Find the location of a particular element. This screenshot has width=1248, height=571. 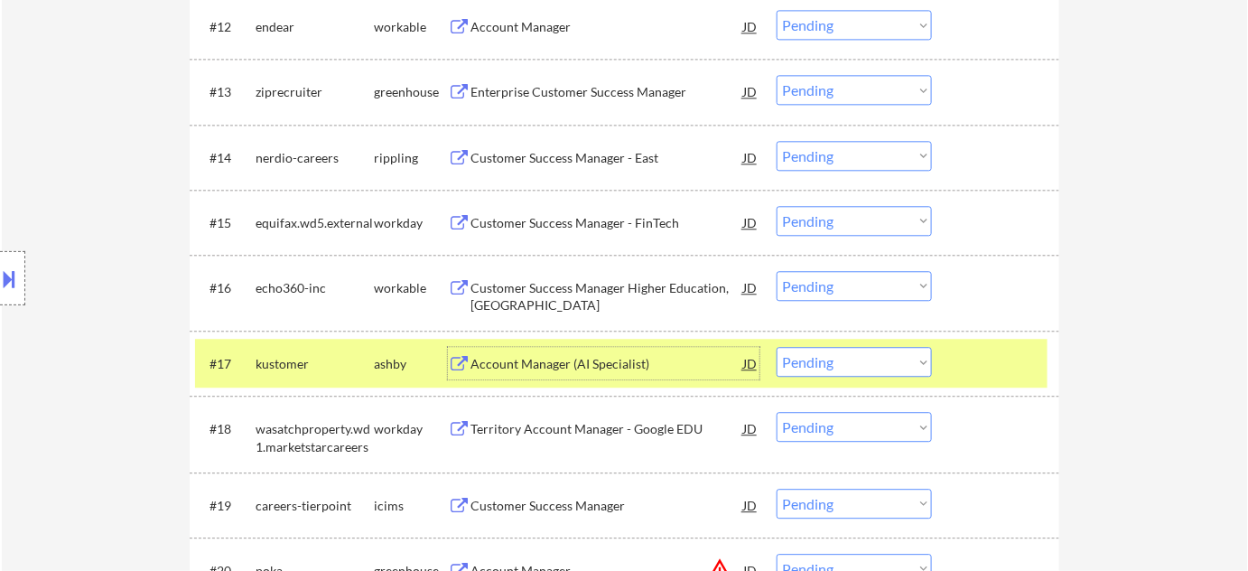

div: icims is located at coordinates (411, 506).